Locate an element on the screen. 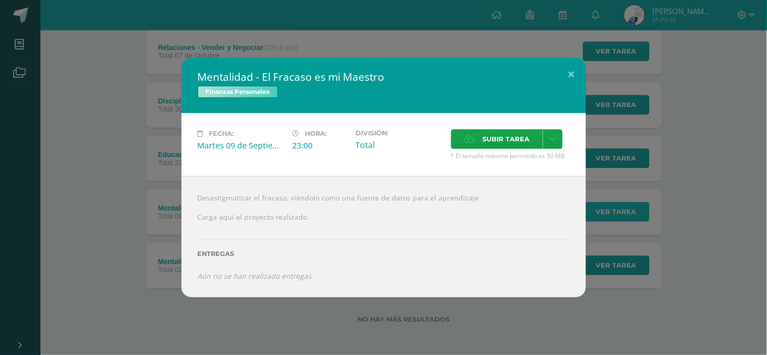  span: * El tamaño máximo permitido es 50 MB is located at coordinates (510, 156).